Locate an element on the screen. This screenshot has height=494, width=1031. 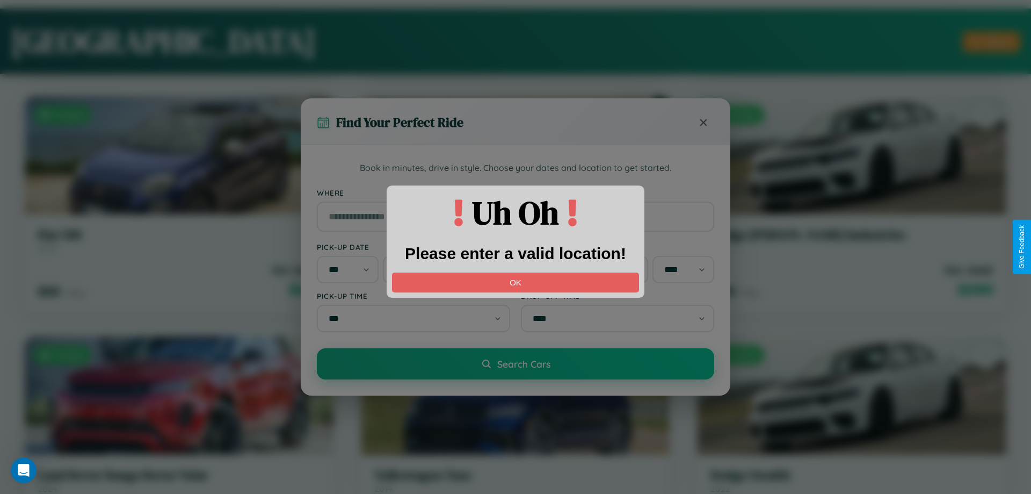
label: Where is located at coordinates (516, 192).